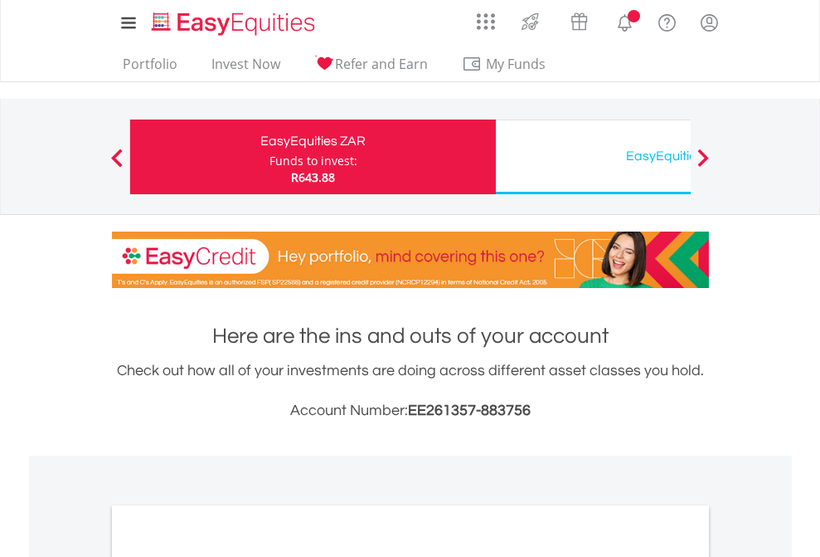 The image size is (820, 557). What do you see at coordinates (313, 141) in the screenshot?
I see `div: EasyEquities ZAR` at bounding box center [313, 141].